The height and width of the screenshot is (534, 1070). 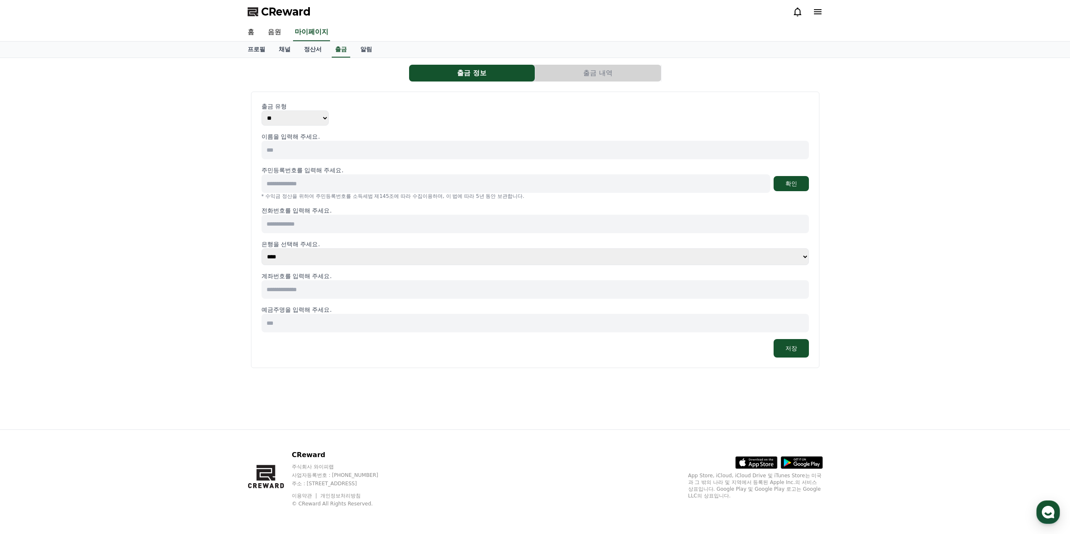 What do you see at coordinates (598, 73) in the screenshot?
I see `button: 출금 내역` at bounding box center [598, 73].